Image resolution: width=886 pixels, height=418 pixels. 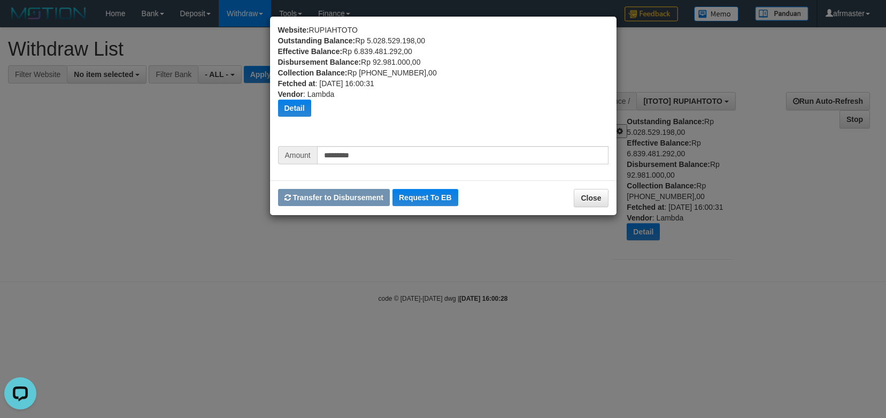 What do you see at coordinates (334, 197) in the screenshot?
I see `button: Transfer to Disbursement` at bounding box center [334, 197].